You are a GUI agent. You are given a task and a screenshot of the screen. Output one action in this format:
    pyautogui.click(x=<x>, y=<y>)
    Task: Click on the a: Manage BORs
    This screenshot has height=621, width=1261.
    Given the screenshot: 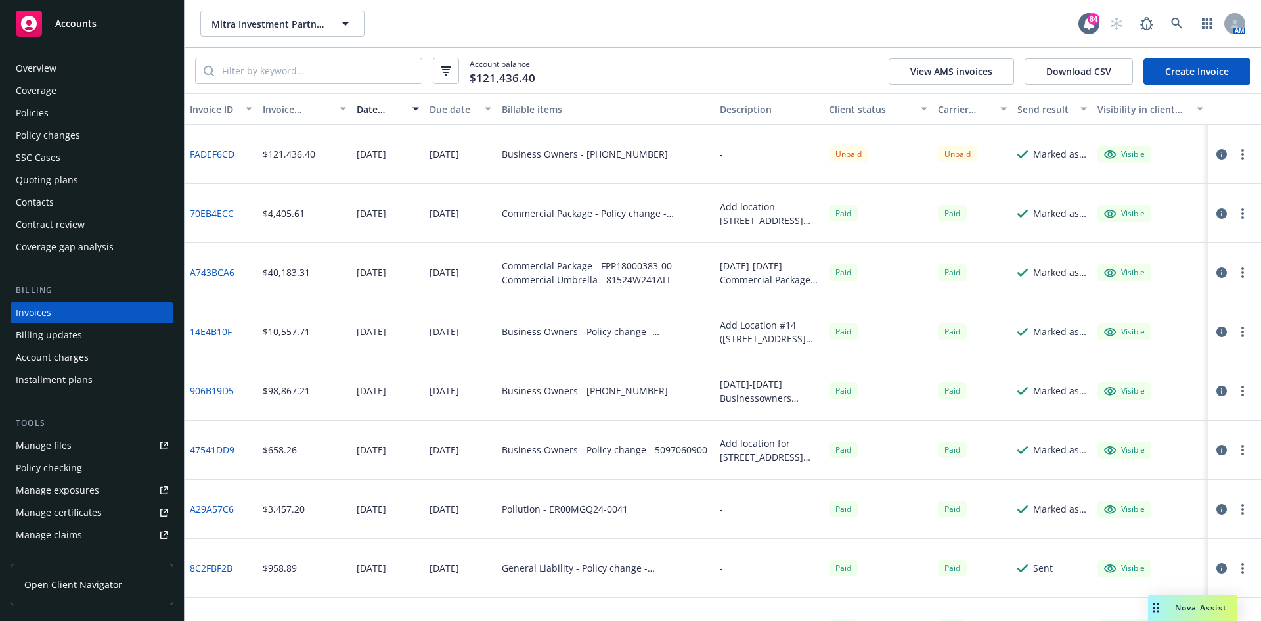 What is the action you would take?
    pyautogui.click(x=92, y=557)
    